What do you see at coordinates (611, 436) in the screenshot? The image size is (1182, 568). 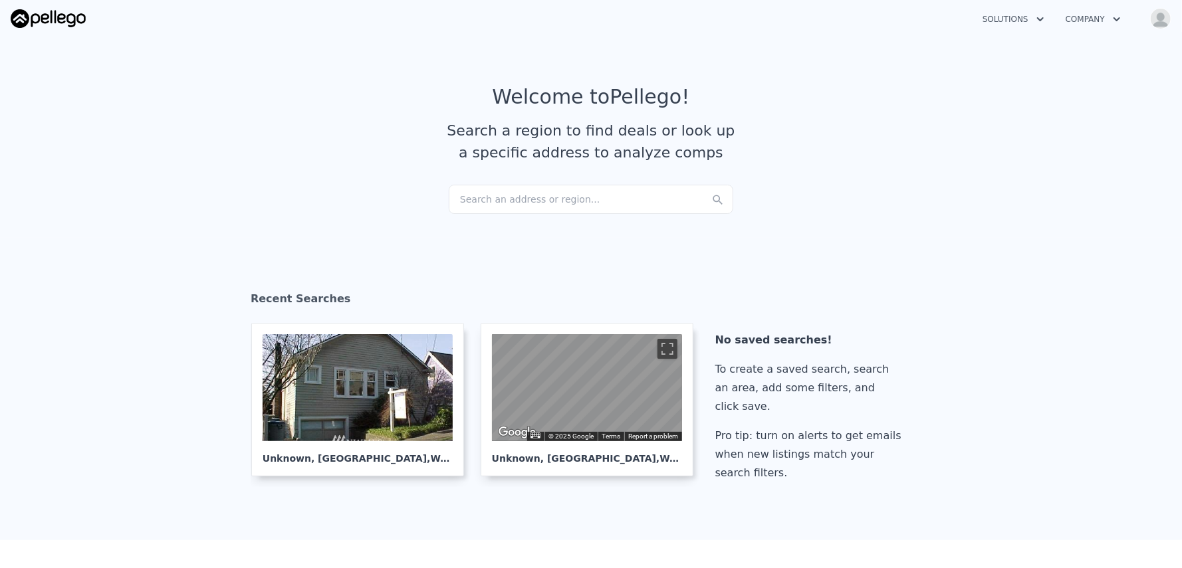 I see `a: Terms (opens in new tab)` at bounding box center [611, 436].